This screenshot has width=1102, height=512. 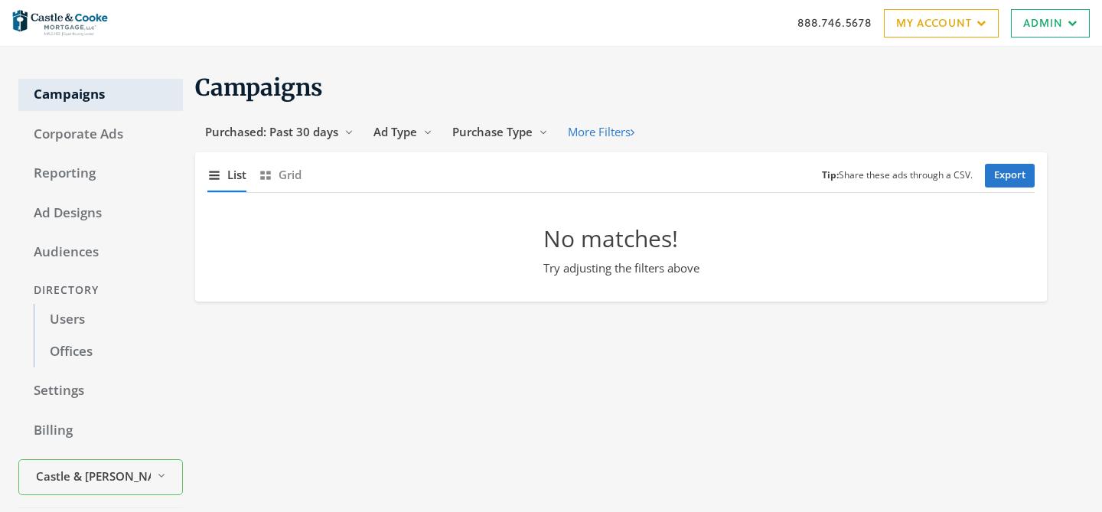 I want to click on button: Grid, so click(x=280, y=174).